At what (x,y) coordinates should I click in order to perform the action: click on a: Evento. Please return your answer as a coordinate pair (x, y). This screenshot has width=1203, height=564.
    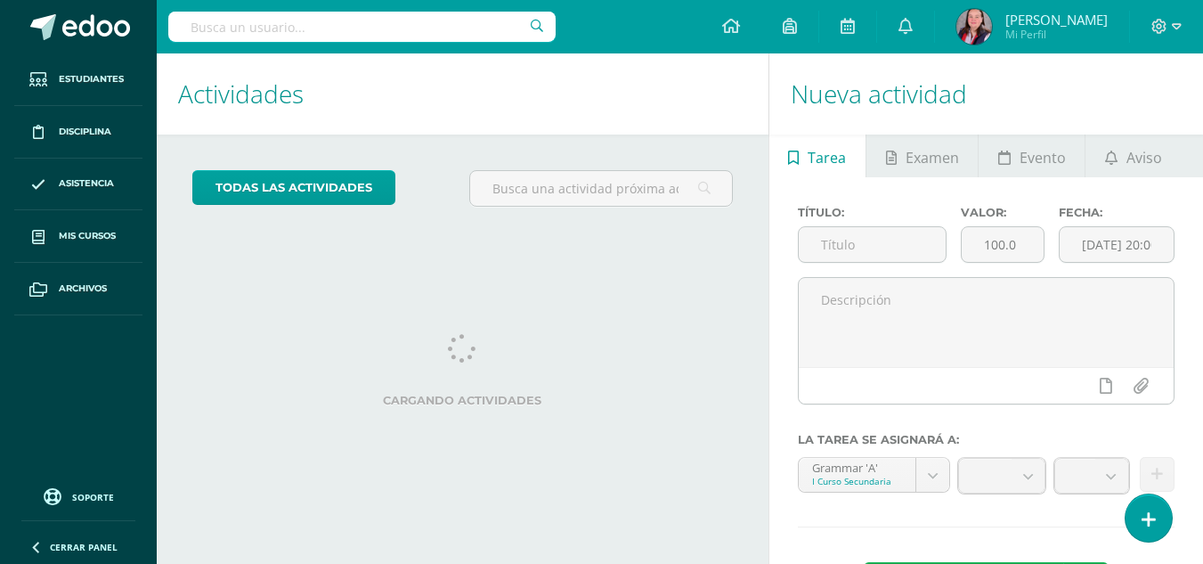
    Looking at the image, I should click on (1031, 156).